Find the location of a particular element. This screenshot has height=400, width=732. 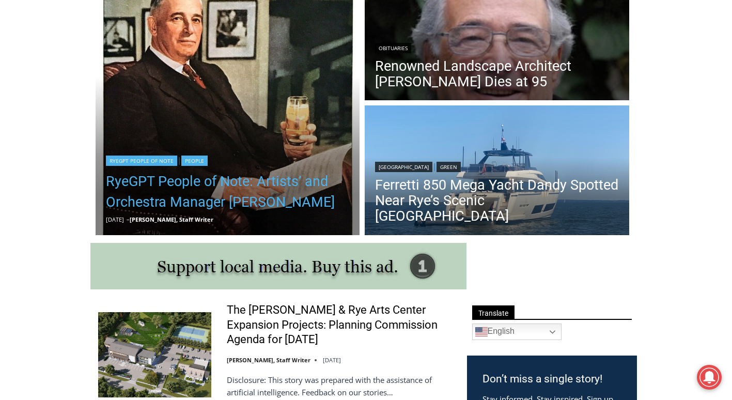

a: support local media, buy this ad is located at coordinates (278, 266).